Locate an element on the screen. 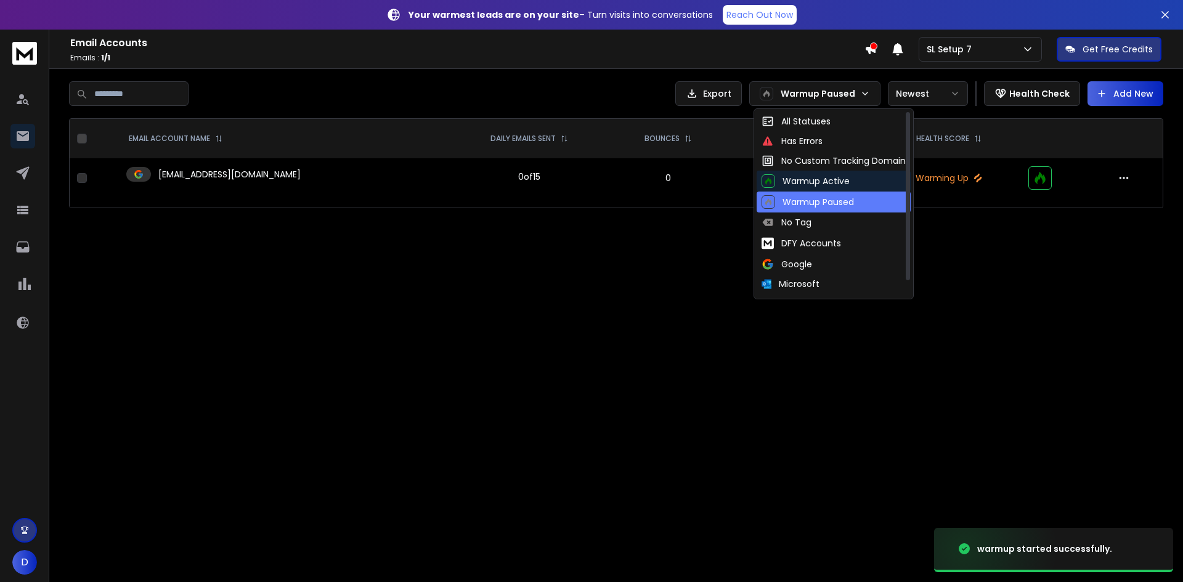 The image size is (1183, 582). div: Warmup Paused is located at coordinates (808, 202).